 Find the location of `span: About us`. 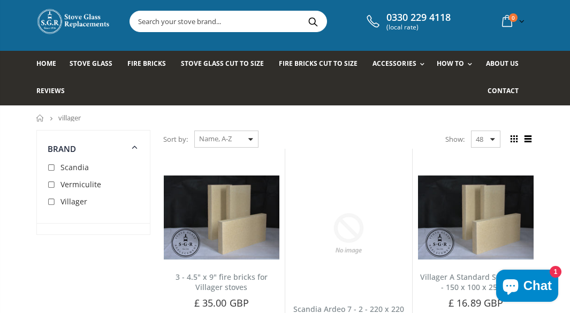

span: About us is located at coordinates (502, 63).